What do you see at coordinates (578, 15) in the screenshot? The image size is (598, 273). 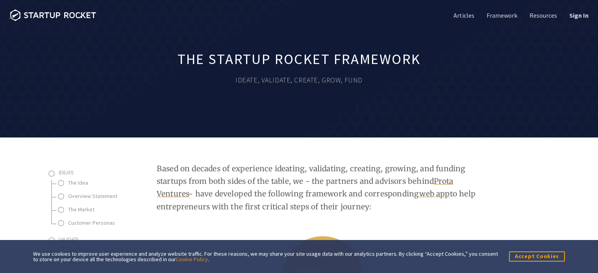 I see `a: Sign In` at bounding box center [578, 15].